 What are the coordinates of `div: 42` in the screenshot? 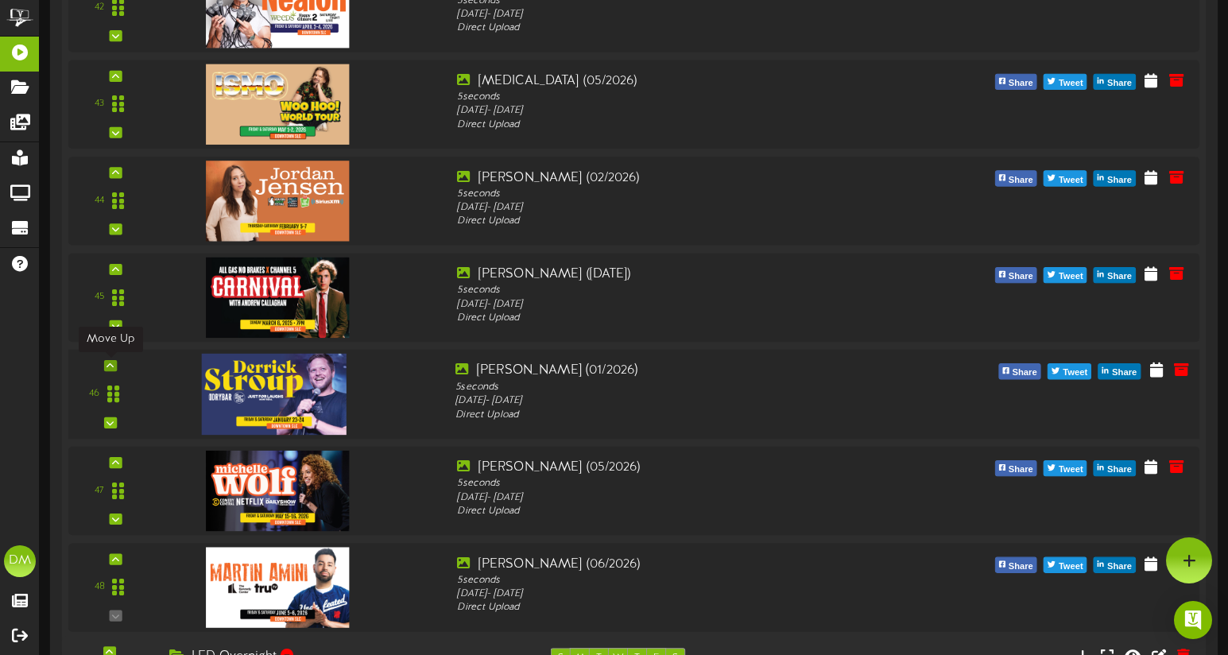 It's located at (99, 7).